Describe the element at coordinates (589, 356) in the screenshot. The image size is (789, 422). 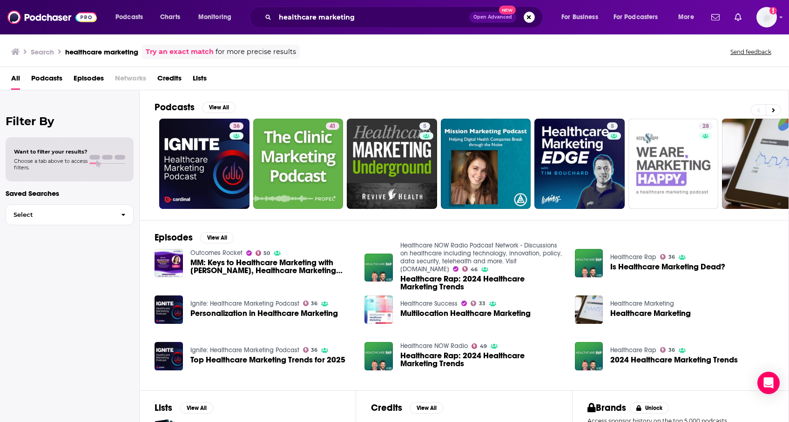
I see `img: 2024 Healthcare Marketing Trends` at that location.